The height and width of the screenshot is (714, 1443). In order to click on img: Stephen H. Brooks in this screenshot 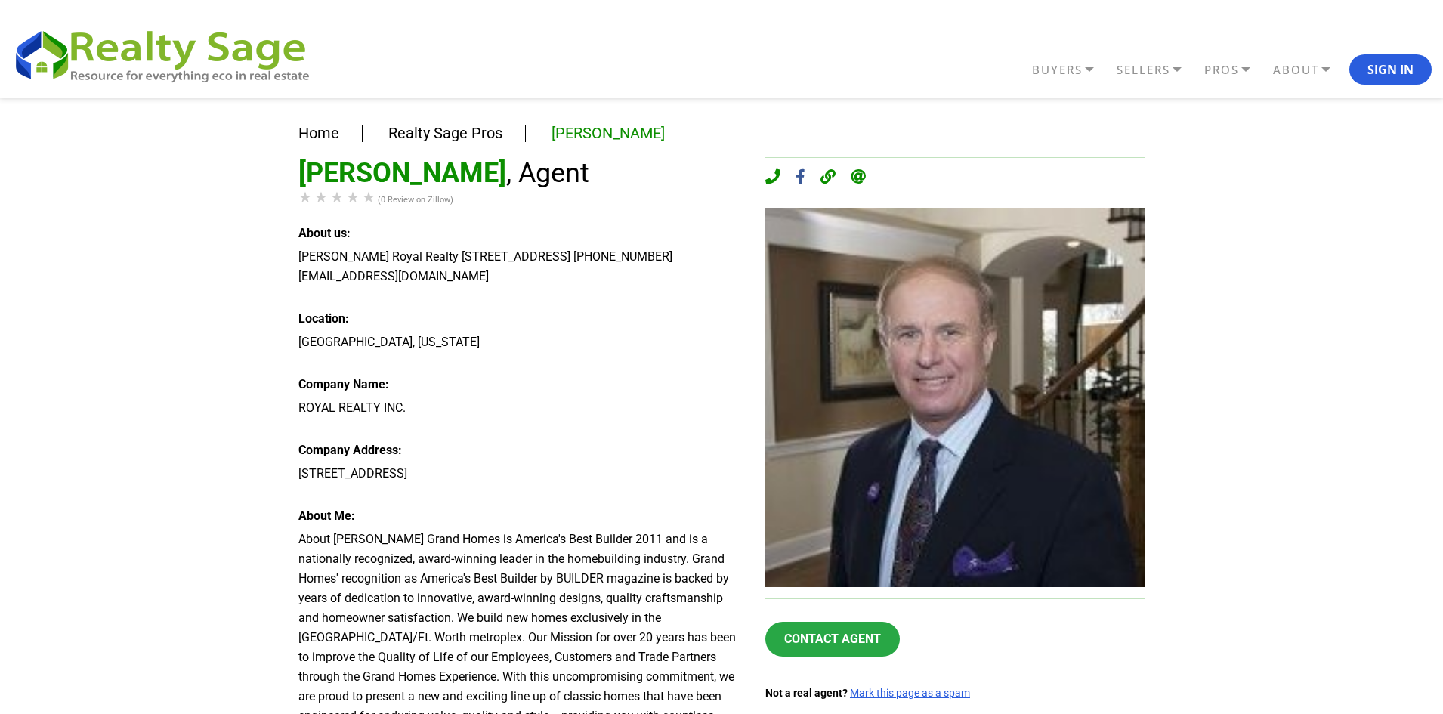, I will do `click(955, 397)`.